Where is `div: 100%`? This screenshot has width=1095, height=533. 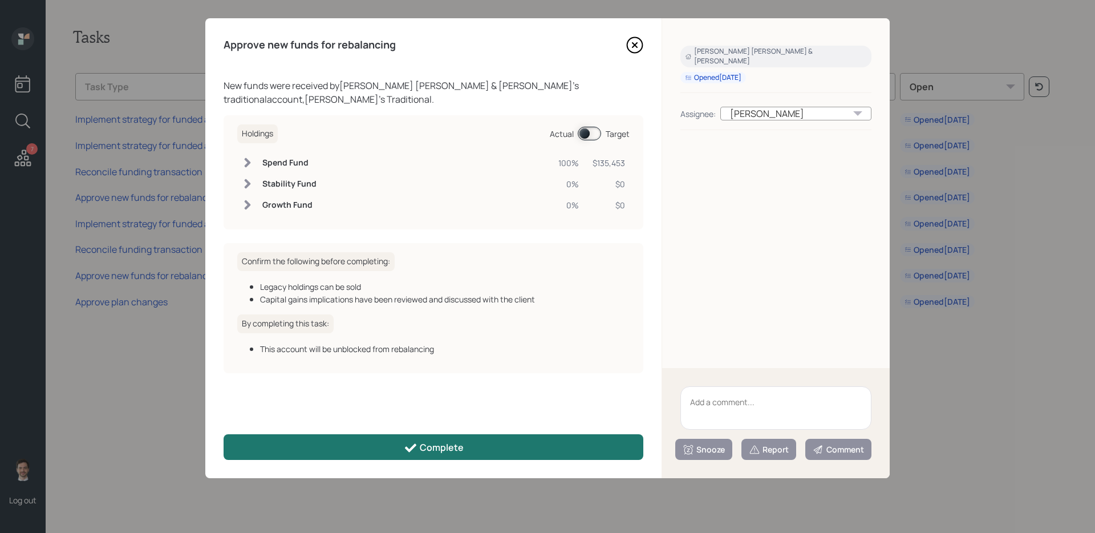
div: 100% is located at coordinates (569, 163).